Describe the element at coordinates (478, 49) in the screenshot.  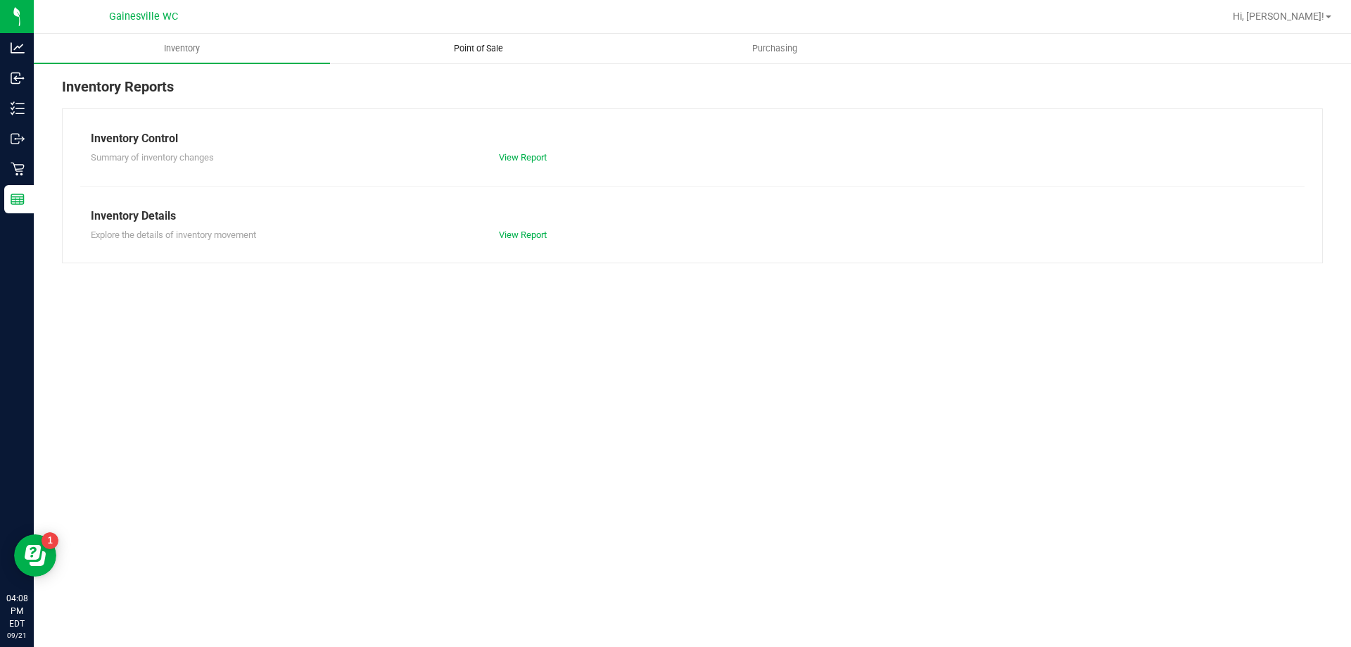
I see `a: Point of Sale` at that location.